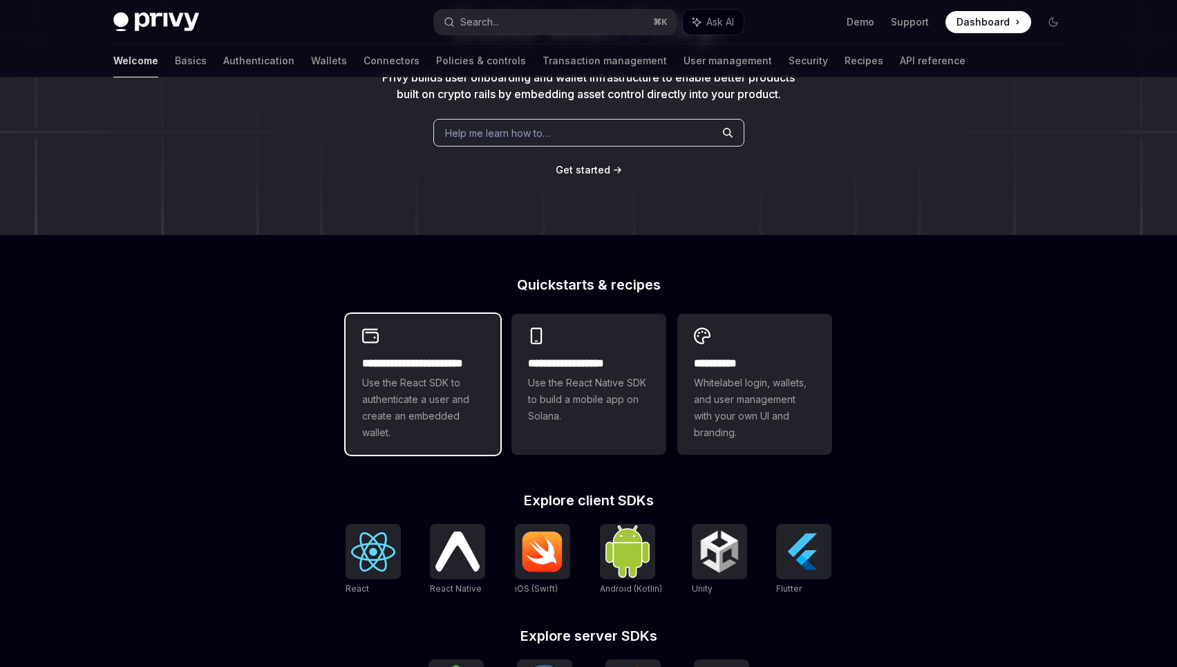 The height and width of the screenshot is (667, 1177). Describe the element at coordinates (258, 61) in the screenshot. I see `a: Authentication` at that location.